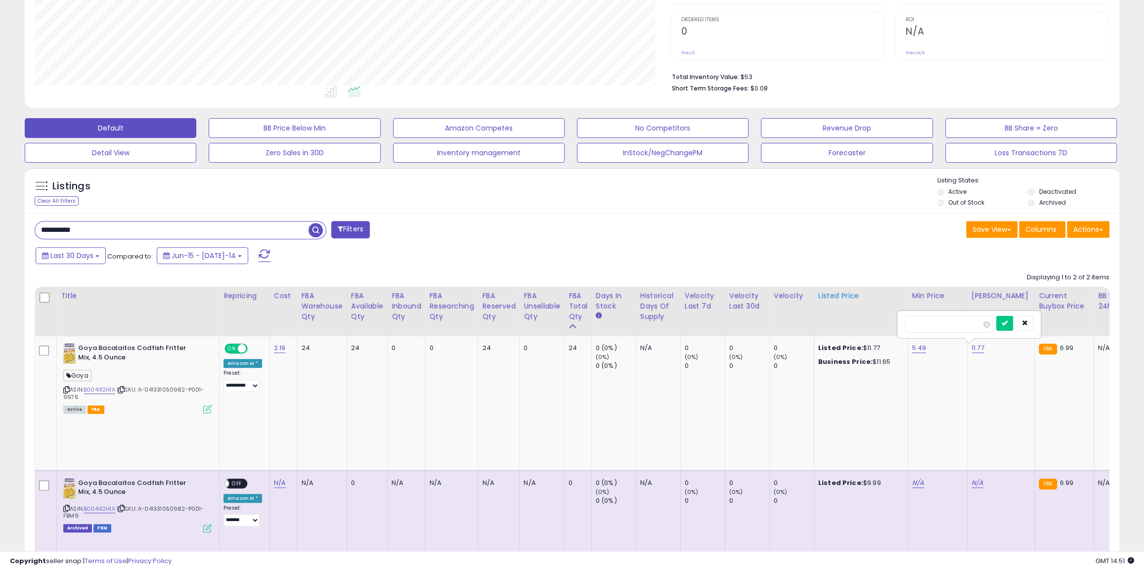  Describe the element at coordinates (841, 348) in the screenshot. I see `b: Listed Price:` at that location.